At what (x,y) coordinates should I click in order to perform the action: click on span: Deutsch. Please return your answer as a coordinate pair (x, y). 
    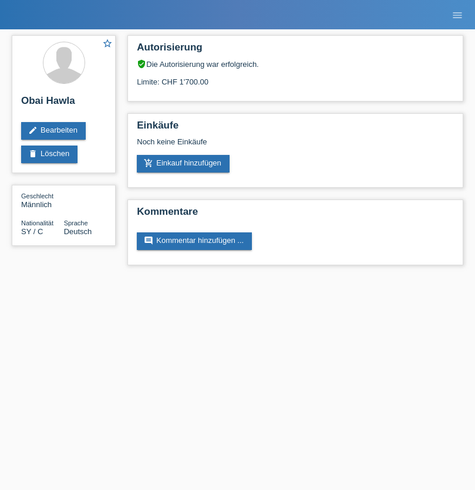
    Looking at the image, I should click on (78, 231).